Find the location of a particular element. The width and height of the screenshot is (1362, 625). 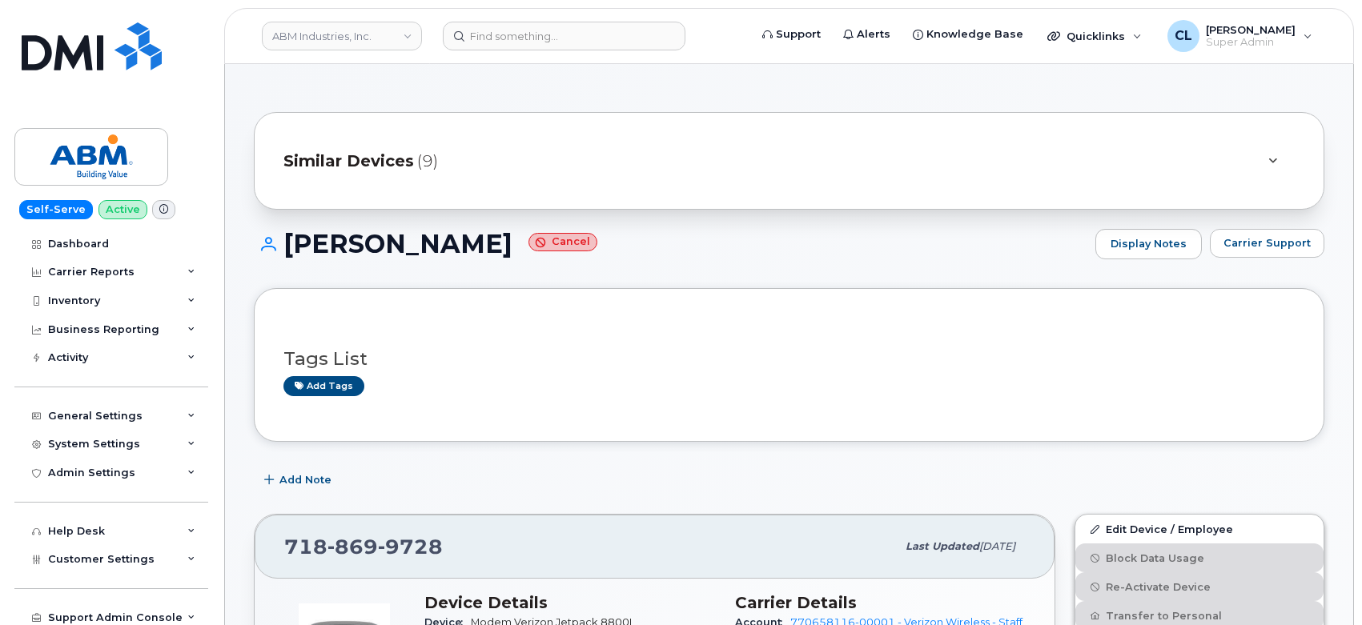

small: Cancel is located at coordinates (563, 242).